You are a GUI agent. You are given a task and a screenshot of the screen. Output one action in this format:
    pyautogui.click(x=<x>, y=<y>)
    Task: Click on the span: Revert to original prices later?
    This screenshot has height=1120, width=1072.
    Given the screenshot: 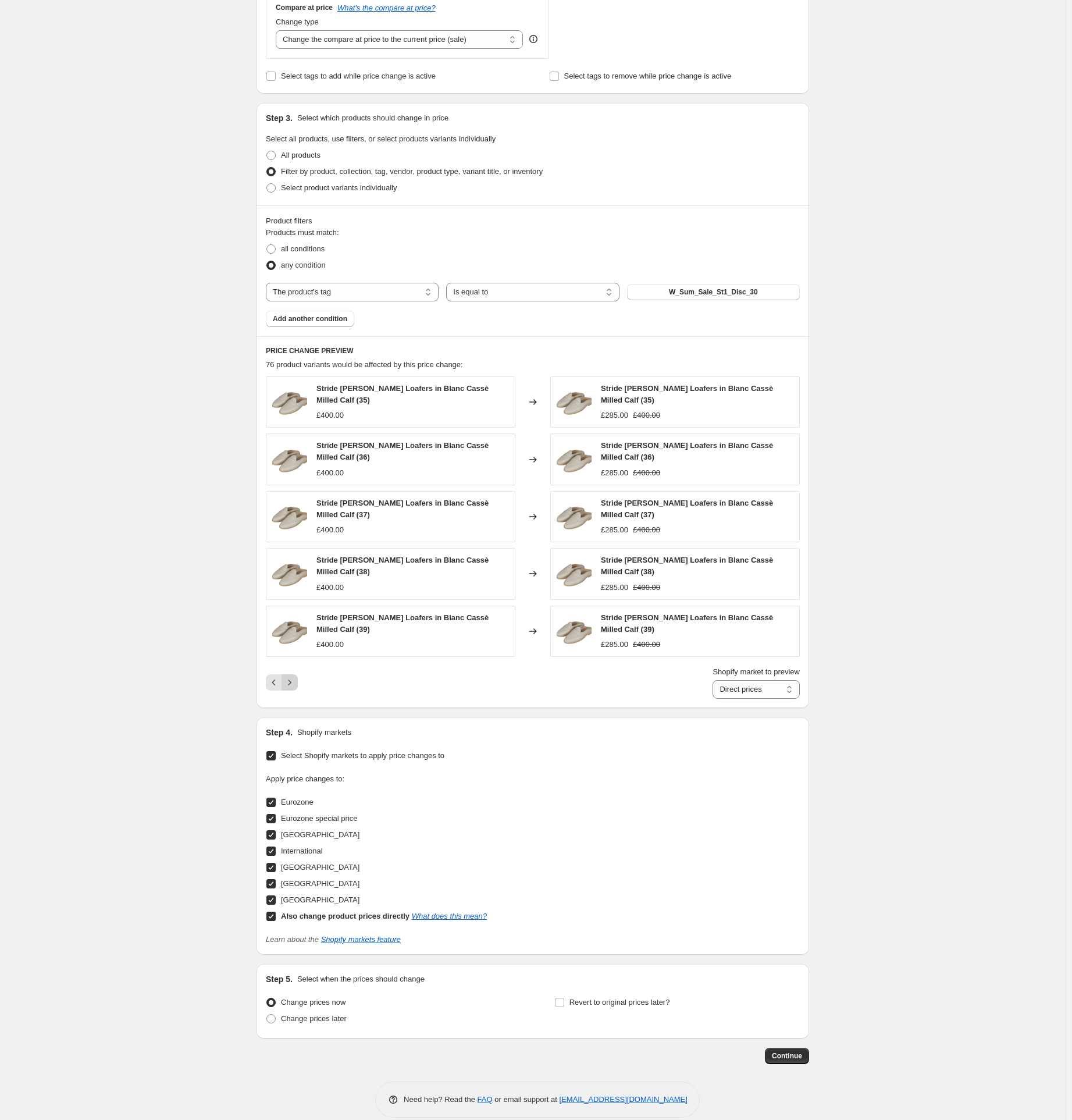 What is the action you would take?
    pyautogui.click(x=619, y=1002)
    